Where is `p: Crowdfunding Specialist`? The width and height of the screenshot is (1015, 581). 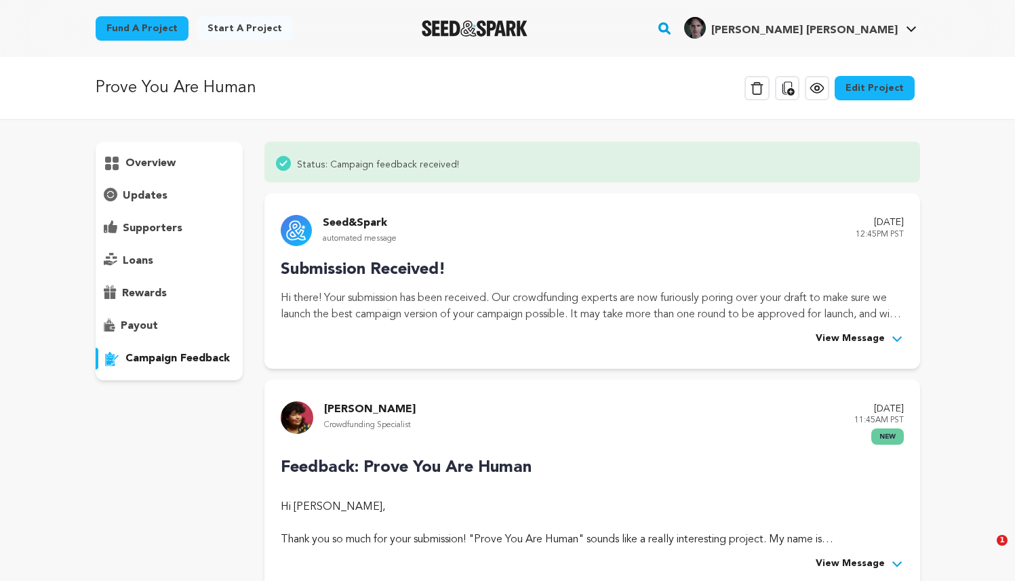 p: Crowdfunding Specialist is located at coordinates (370, 425).